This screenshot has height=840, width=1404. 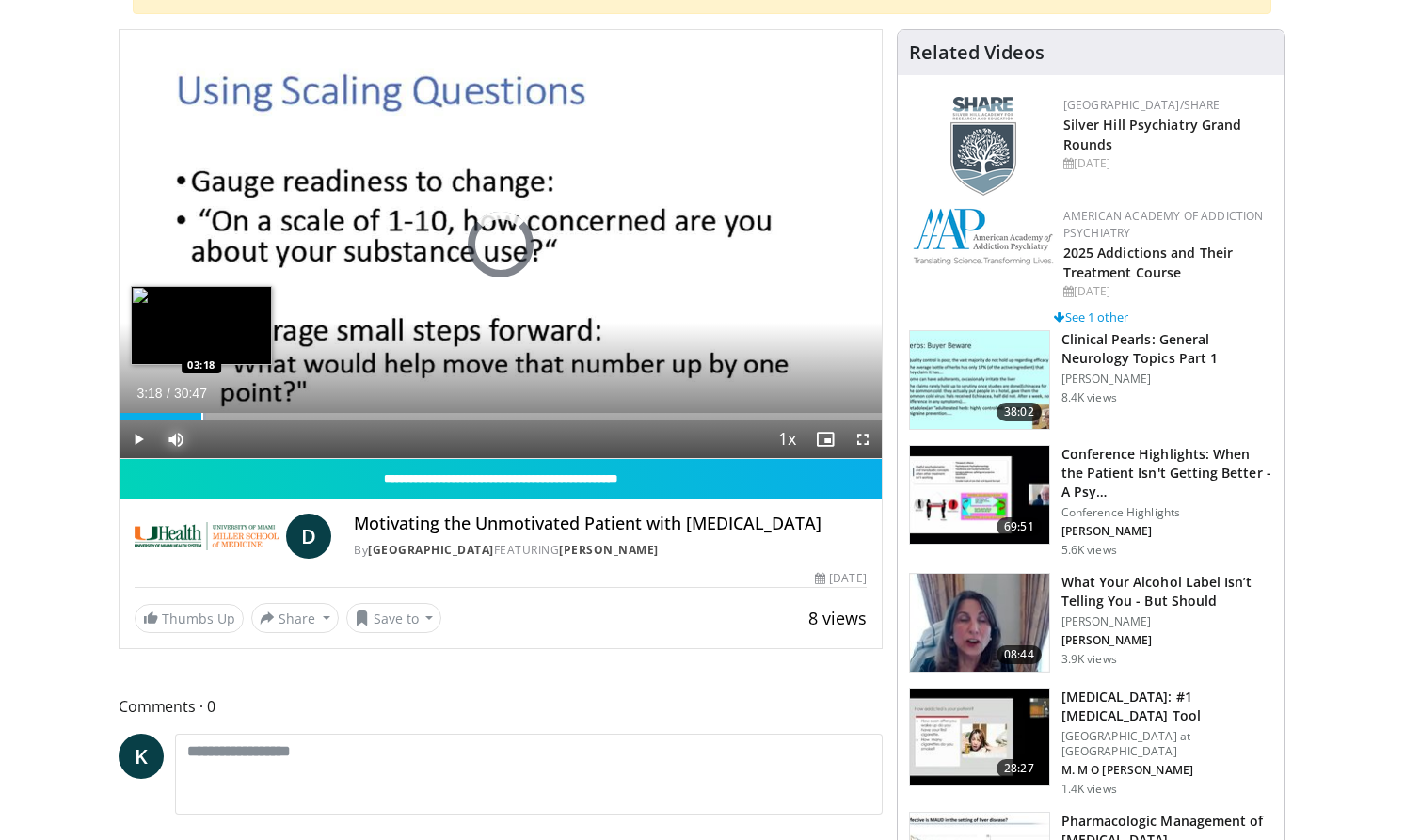 What do you see at coordinates (1167, 592) in the screenshot?
I see `h3: What Your Alcohol Label Isn’t Telling You - But Should` at bounding box center [1167, 592].